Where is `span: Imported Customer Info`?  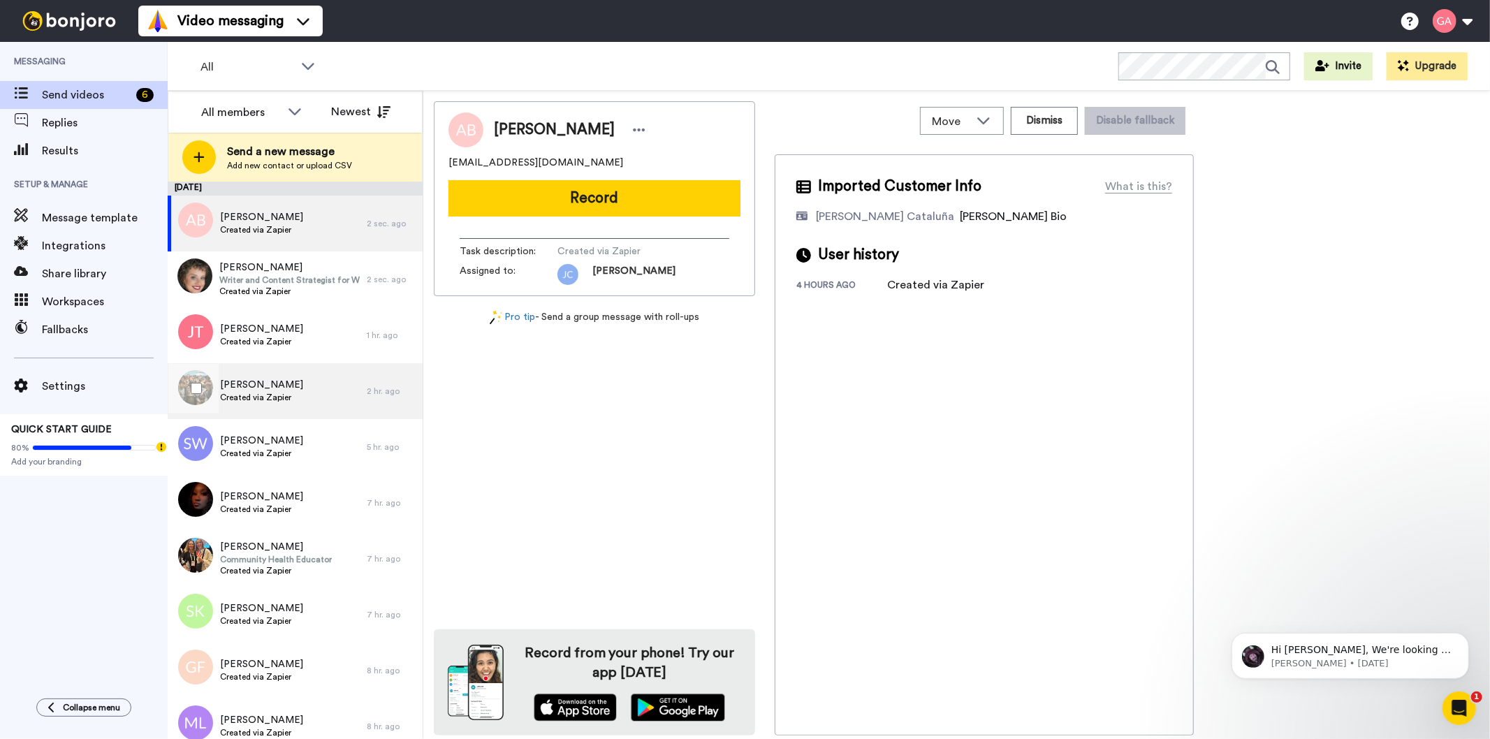
span: Imported Customer Info is located at coordinates (900, 186).